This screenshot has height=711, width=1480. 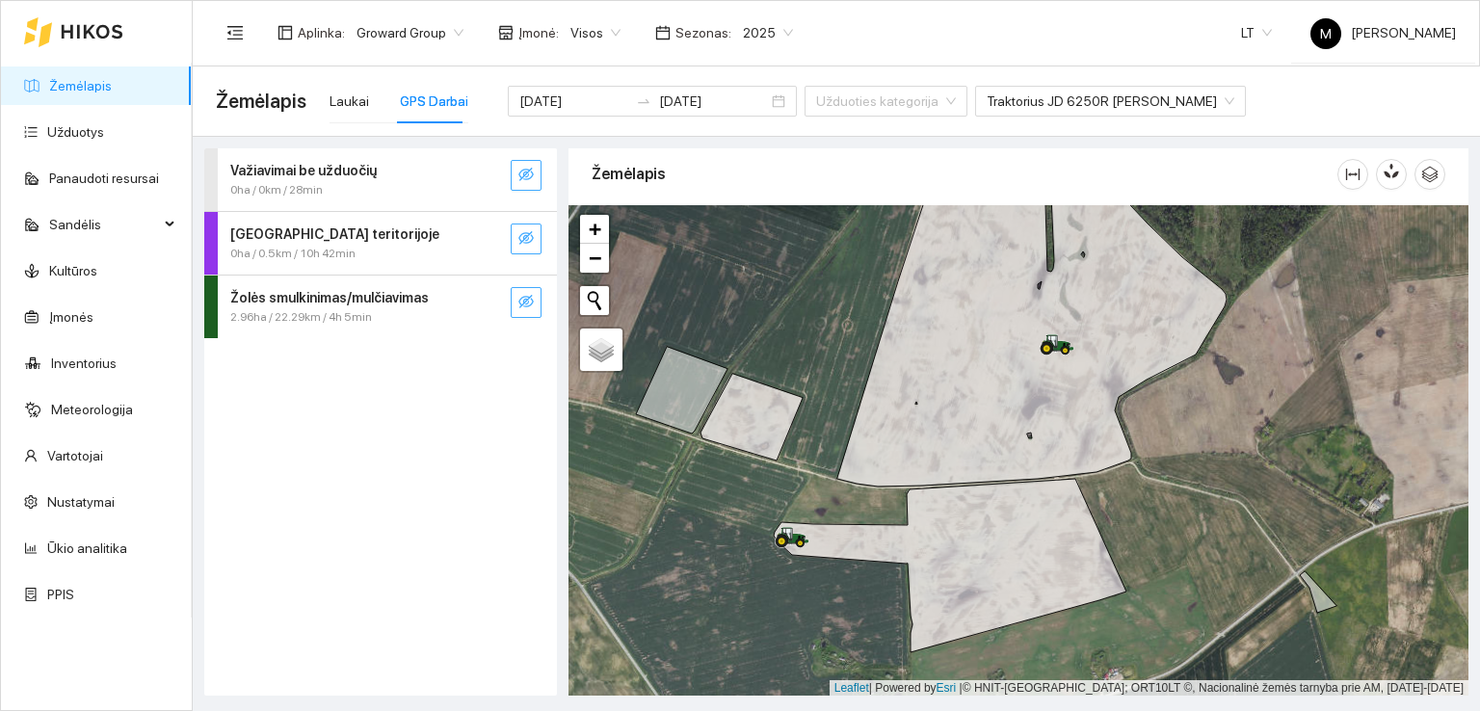 I want to click on span: Įmonė :, so click(x=539, y=33).